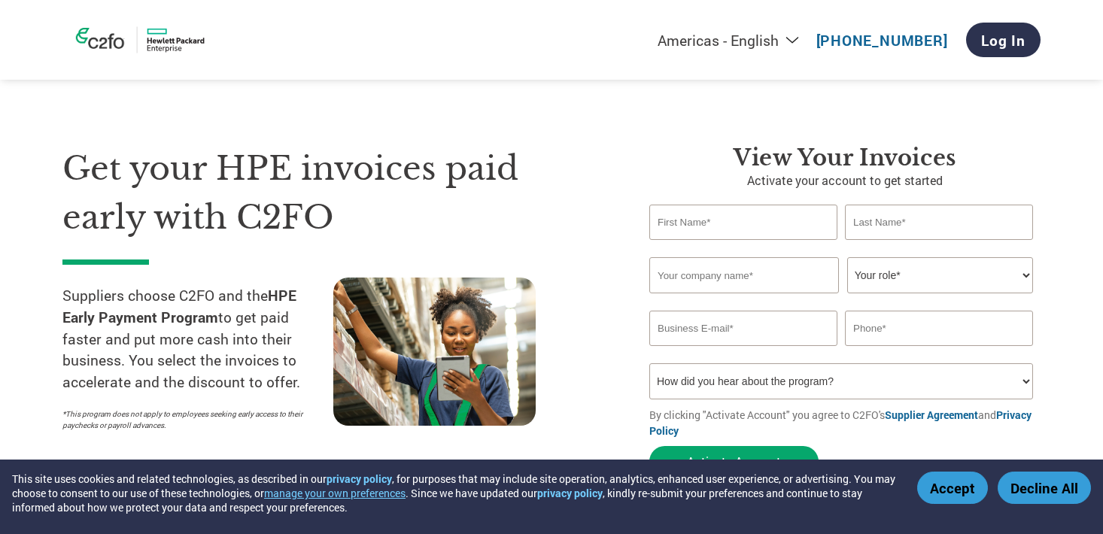 The height and width of the screenshot is (534, 1103). Describe the element at coordinates (939, 352) in the screenshot. I see `div: Inavlid Phone Number` at that location.